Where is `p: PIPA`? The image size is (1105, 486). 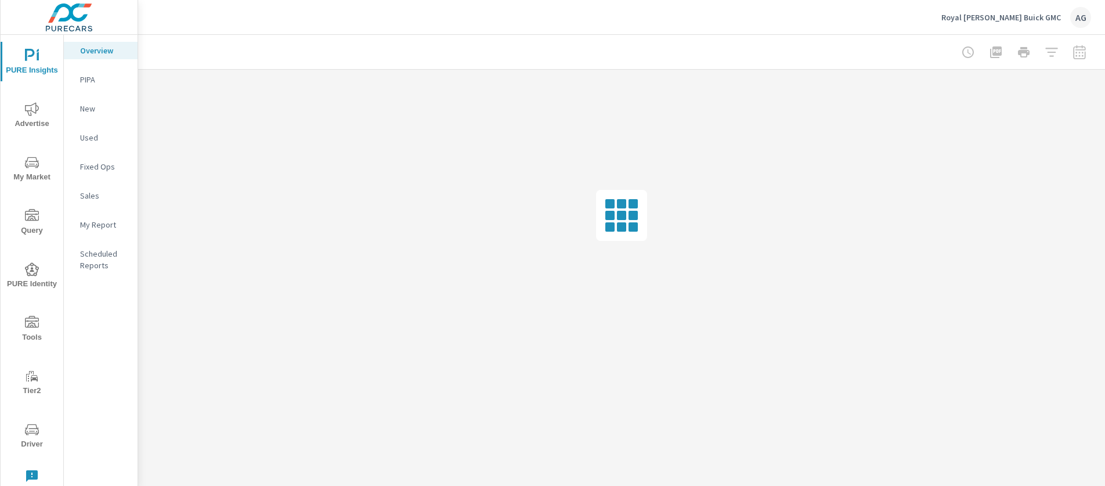
p: PIPA is located at coordinates (104, 80).